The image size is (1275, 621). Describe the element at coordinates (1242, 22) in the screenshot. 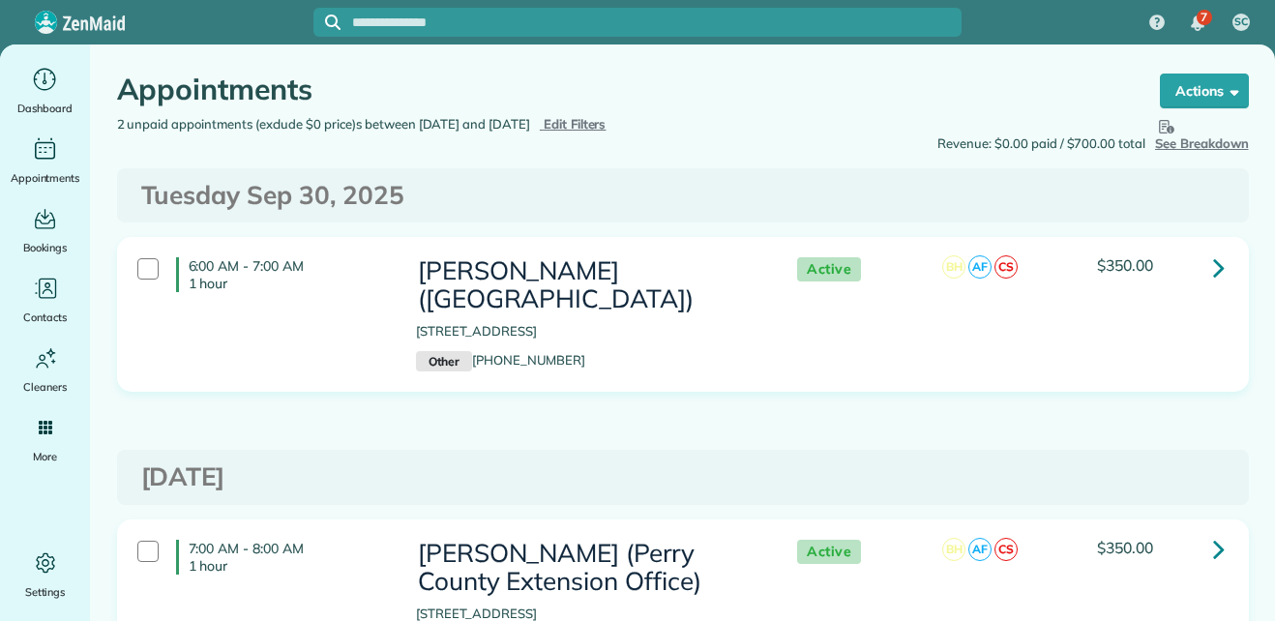

I see `span: SC` at that location.